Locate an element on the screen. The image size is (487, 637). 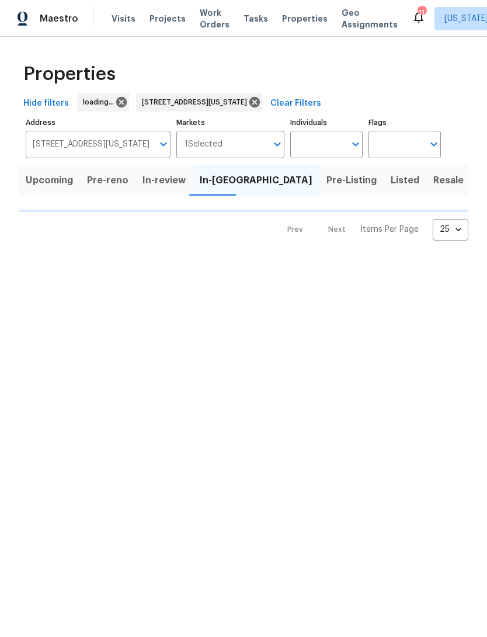
span: Resale is located at coordinates (449, 181).